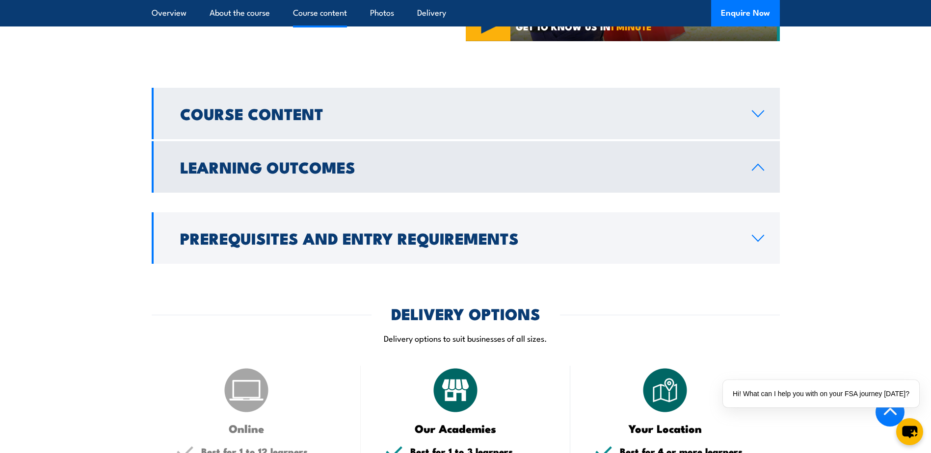  What do you see at coordinates (455, 428) in the screenshot?
I see `h3: Our Academies` at bounding box center [455, 428].